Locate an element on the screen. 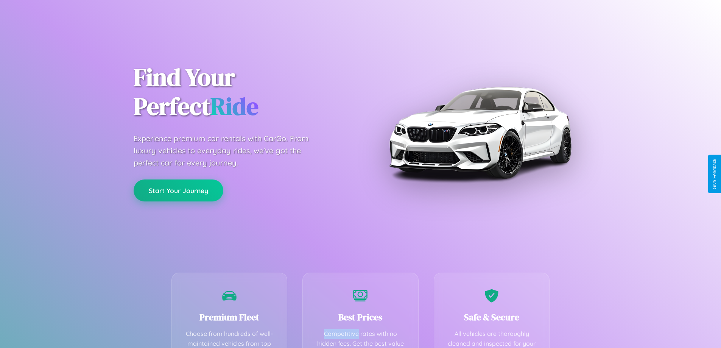 This screenshot has height=348, width=721. button: Start Your Journey is located at coordinates (178, 190).